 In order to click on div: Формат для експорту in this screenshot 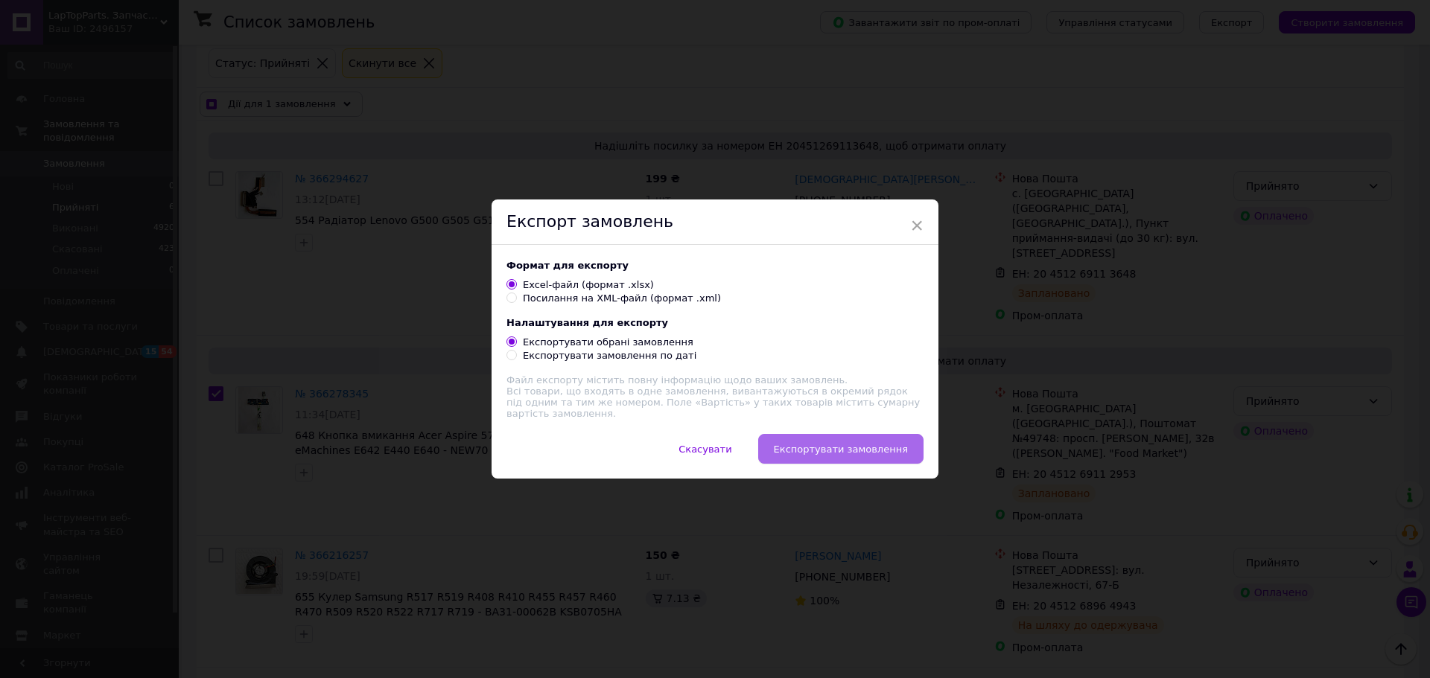, I will do `click(715, 265)`.